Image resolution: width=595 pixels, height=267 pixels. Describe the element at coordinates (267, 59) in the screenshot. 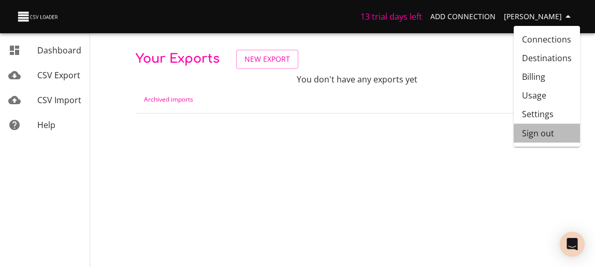

I see `span: New Export` at that location.